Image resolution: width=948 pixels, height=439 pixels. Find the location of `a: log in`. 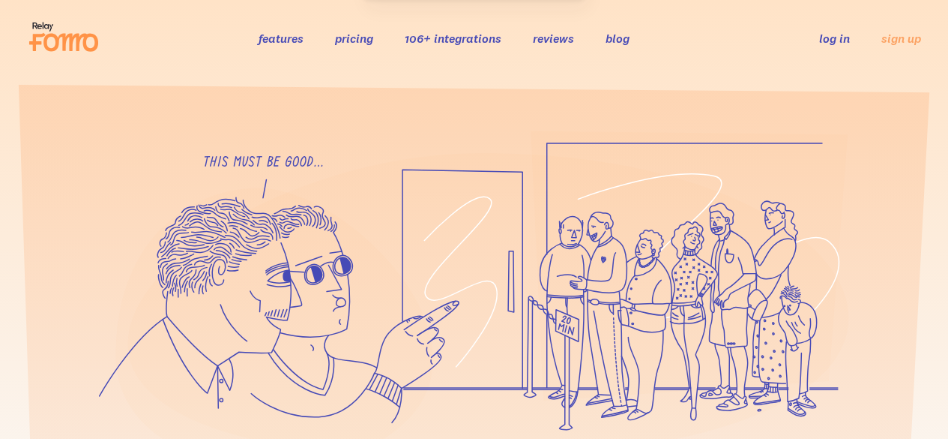

a: log in is located at coordinates (835, 38).